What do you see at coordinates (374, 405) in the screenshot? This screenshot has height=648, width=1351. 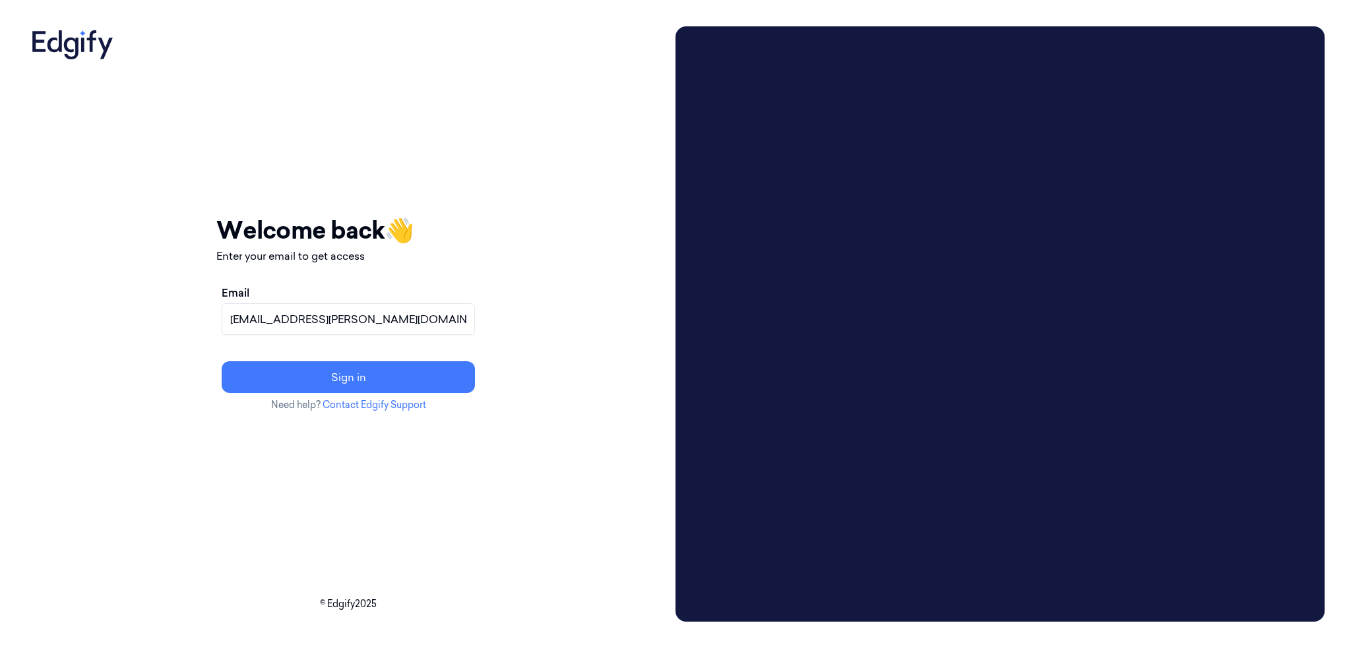 I see `a: Contact Edgify Support` at bounding box center [374, 405].